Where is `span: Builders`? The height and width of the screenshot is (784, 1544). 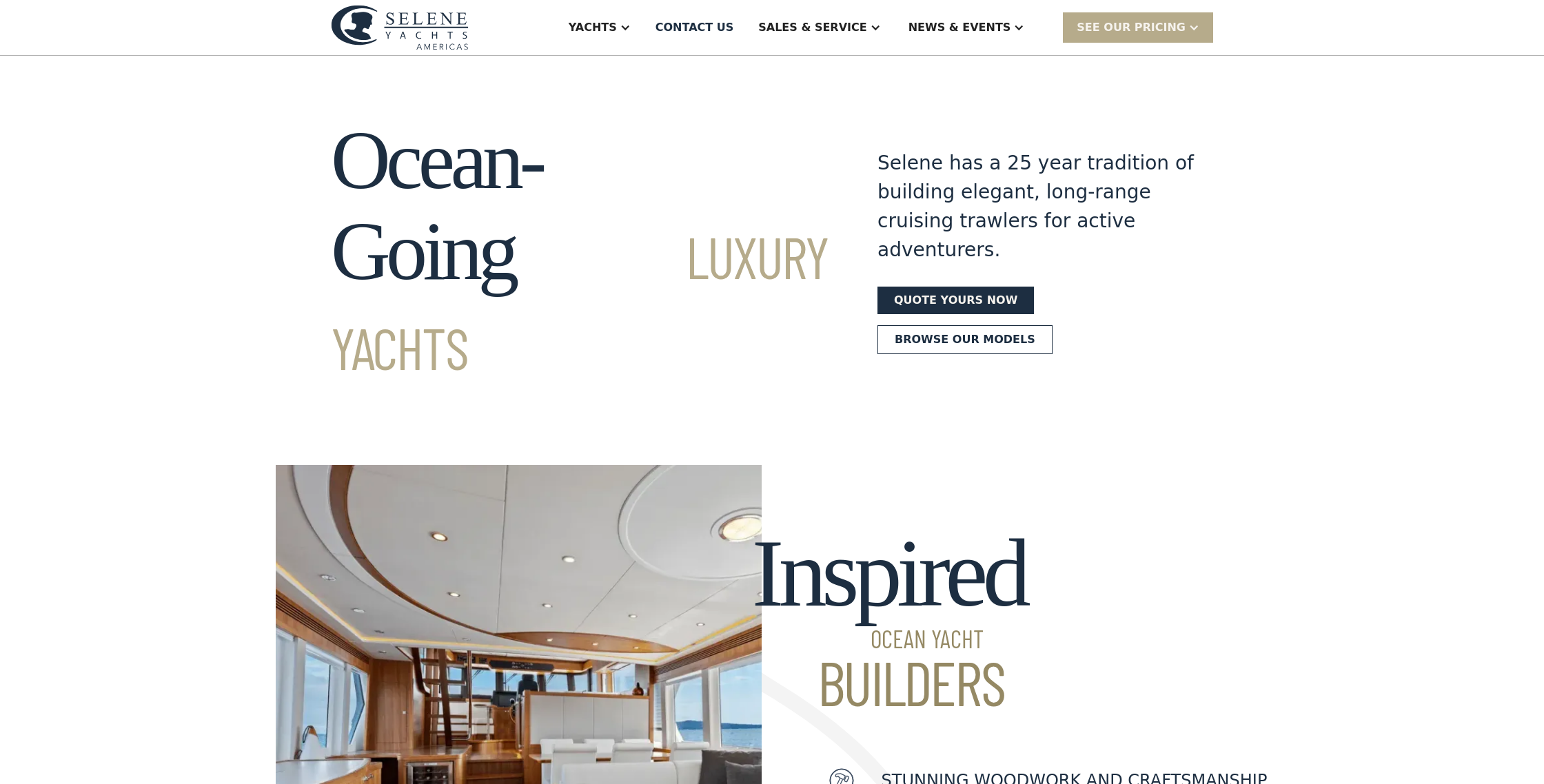
span: Builders is located at coordinates (888, 682).